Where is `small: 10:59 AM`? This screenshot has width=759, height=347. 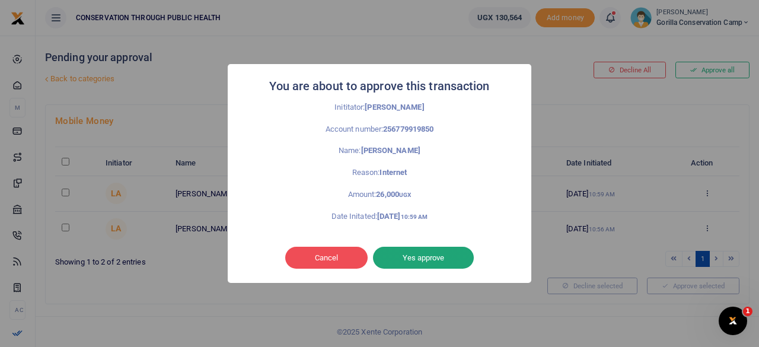 small: 10:59 AM is located at coordinates (415, 217).